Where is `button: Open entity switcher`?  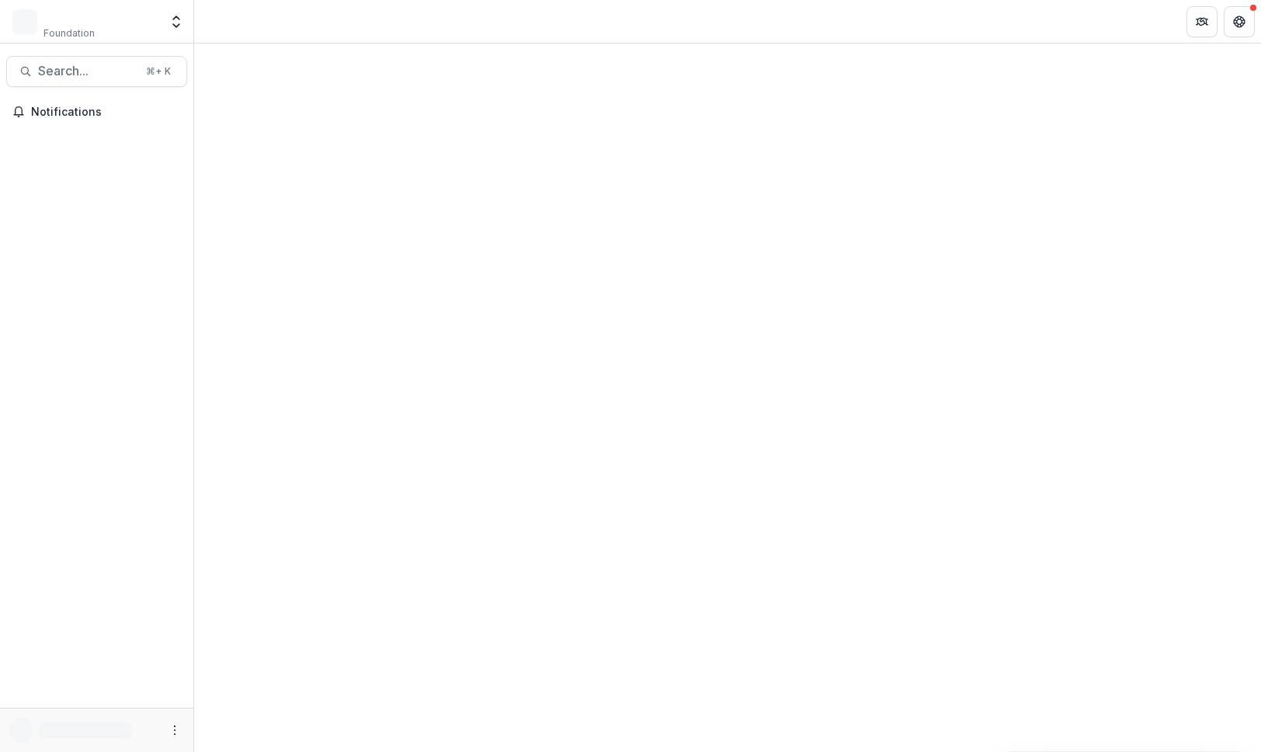
button: Open entity switcher is located at coordinates (176, 22).